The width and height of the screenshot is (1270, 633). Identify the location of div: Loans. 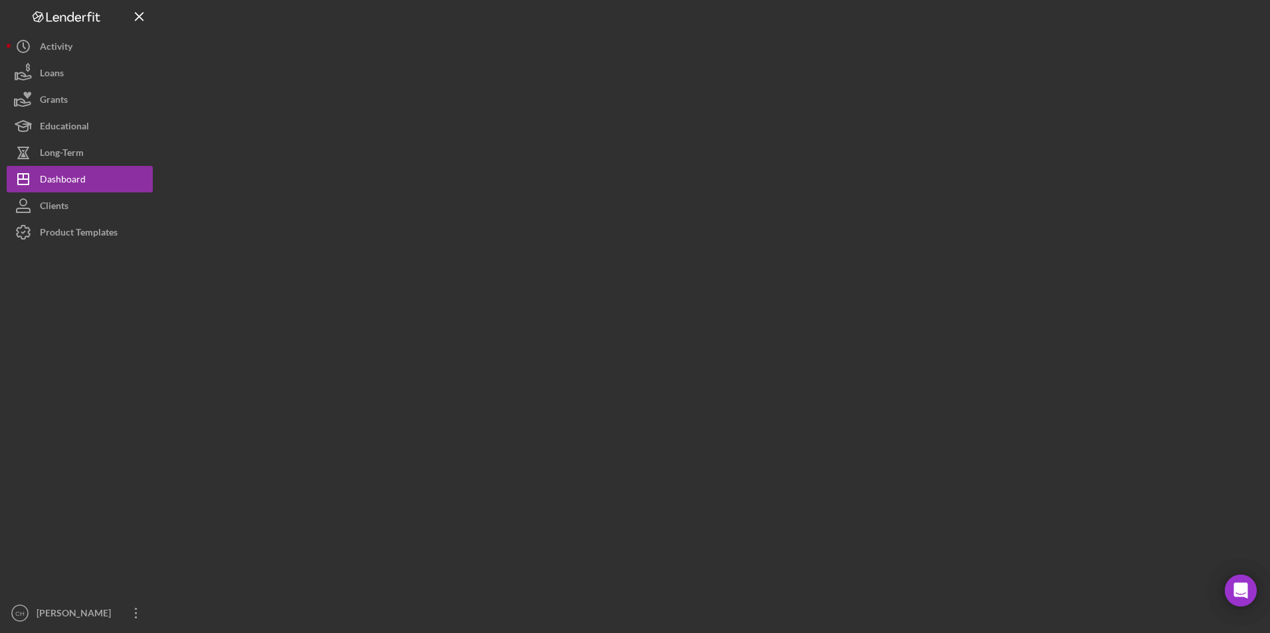
(52, 74).